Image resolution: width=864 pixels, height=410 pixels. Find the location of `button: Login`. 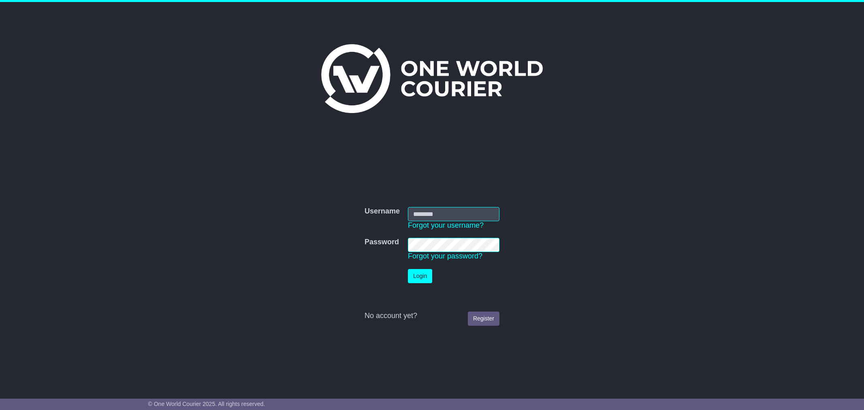

button: Login is located at coordinates (420, 276).